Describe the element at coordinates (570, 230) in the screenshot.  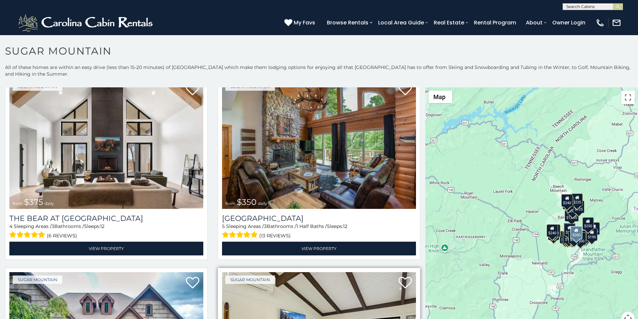
I see `div: $300` at that location.